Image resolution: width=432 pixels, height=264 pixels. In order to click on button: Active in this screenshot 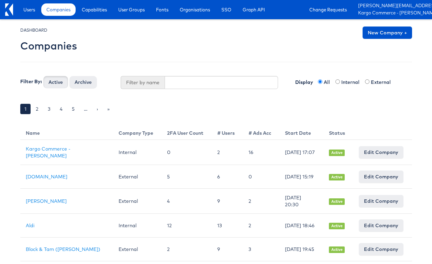, I will do `click(56, 82)`.